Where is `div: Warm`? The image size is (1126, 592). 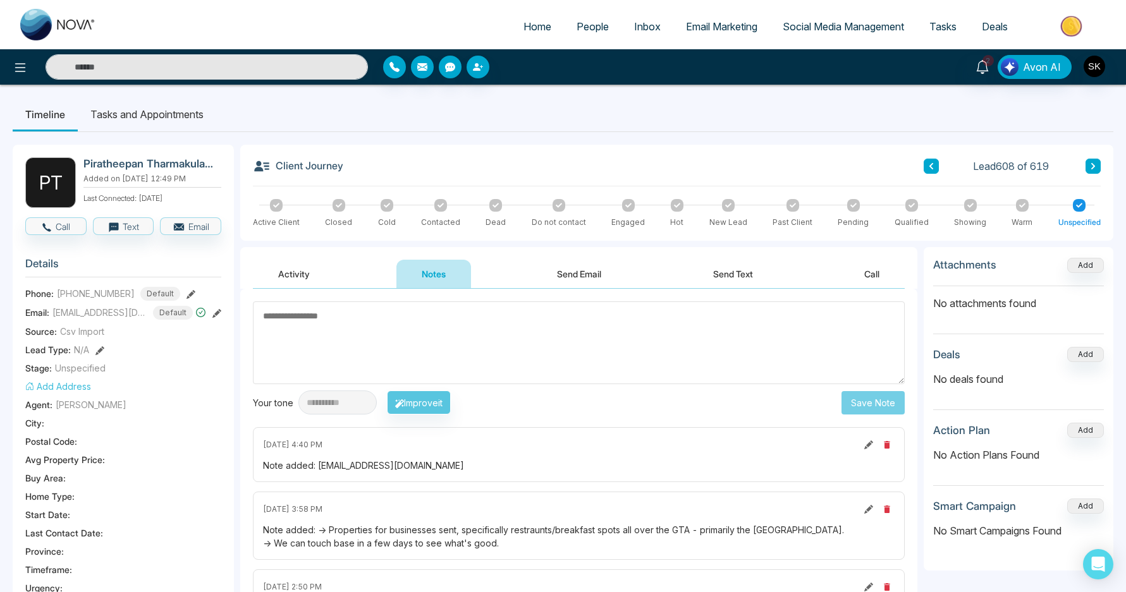
div: Warm is located at coordinates (1021, 222).